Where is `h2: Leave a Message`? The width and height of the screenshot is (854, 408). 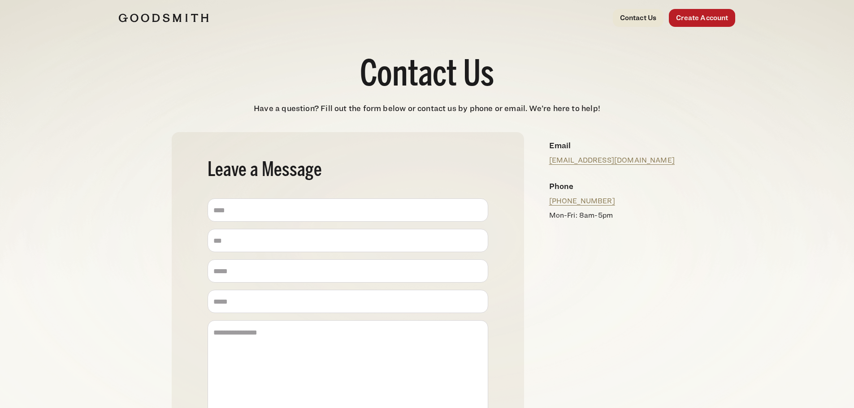 h2: Leave a Message is located at coordinates (348, 171).